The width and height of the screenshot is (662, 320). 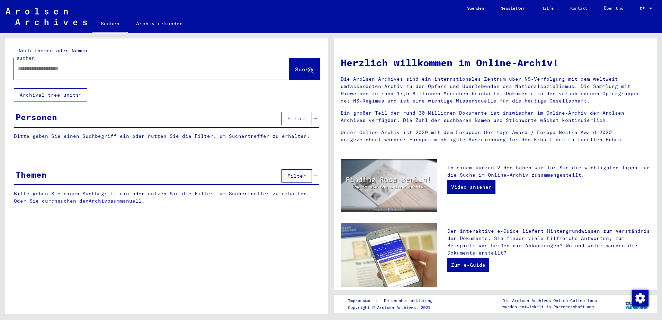 What do you see at coordinates (110, 24) in the screenshot?
I see `a: Suchen` at bounding box center [110, 24].